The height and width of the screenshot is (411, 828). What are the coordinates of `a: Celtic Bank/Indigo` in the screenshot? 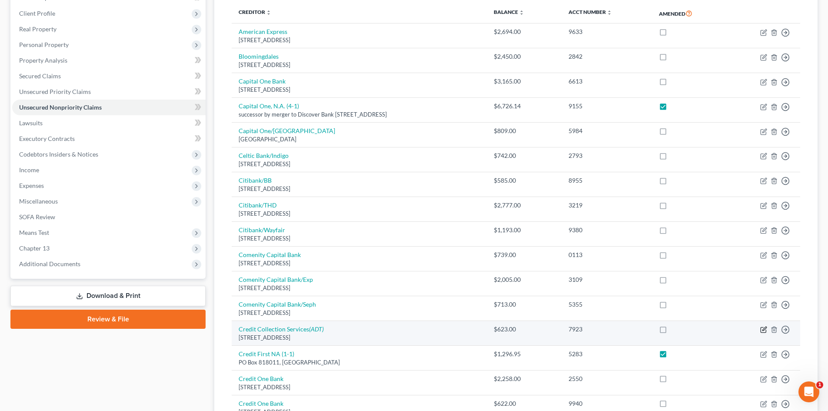 It's located at (263, 155).